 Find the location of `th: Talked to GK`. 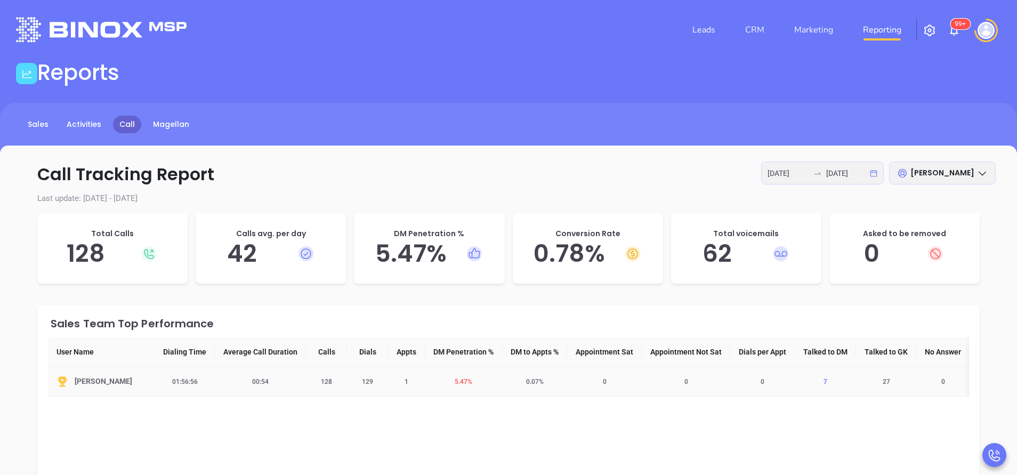

th: Talked to GK is located at coordinates (886, 352).